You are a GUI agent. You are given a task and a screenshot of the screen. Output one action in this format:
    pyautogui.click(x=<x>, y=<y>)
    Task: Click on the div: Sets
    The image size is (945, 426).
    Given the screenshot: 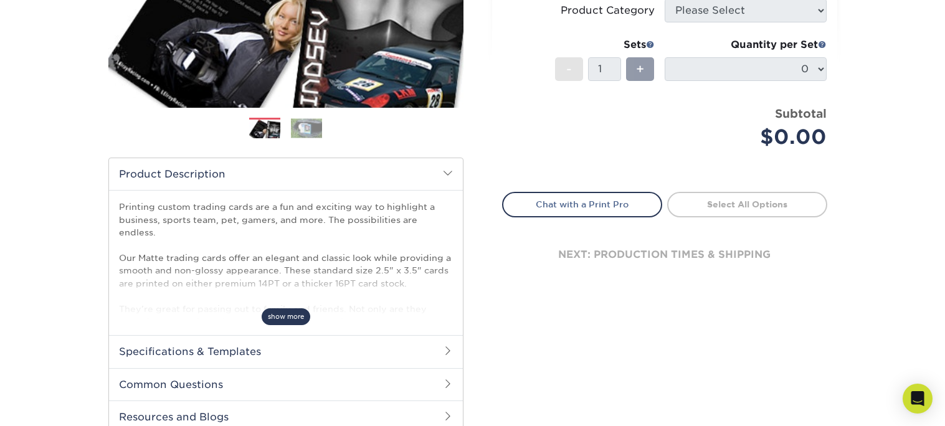 What is the action you would take?
    pyautogui.click(x=605, y=45)
    